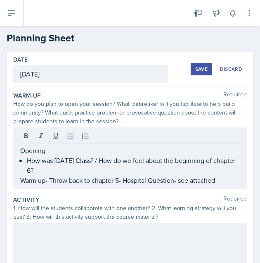 This screenshot has width=260, height=263. I want to click on label: Activity, so click(26, 200).